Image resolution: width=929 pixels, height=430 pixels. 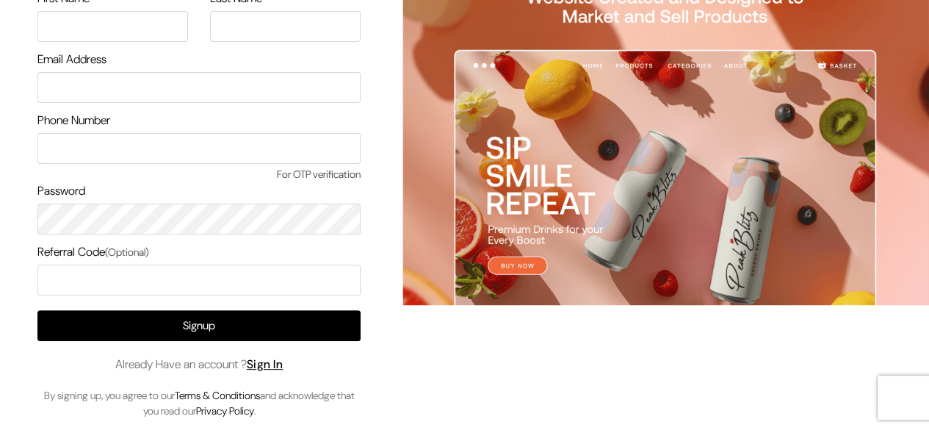 I want to click on label: Email Address, so click(x=72, y=60).